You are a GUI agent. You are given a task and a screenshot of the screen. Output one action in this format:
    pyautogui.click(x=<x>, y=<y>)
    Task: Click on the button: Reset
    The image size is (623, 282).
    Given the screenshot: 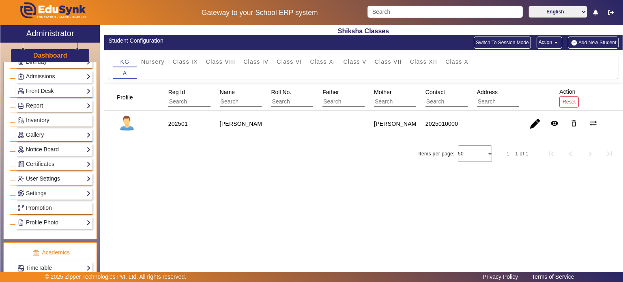 What is the action you would take?
    pyautogui.click(x=569, y=101)
    